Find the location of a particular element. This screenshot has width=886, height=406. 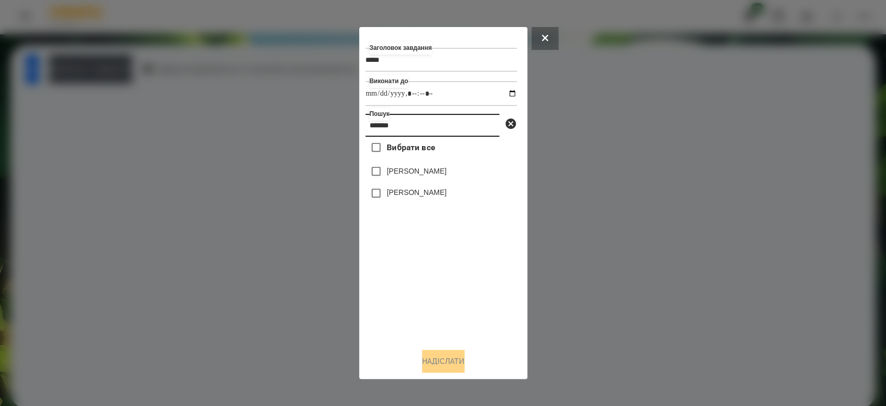

label: Пошук is located at coordinates (380, 114).